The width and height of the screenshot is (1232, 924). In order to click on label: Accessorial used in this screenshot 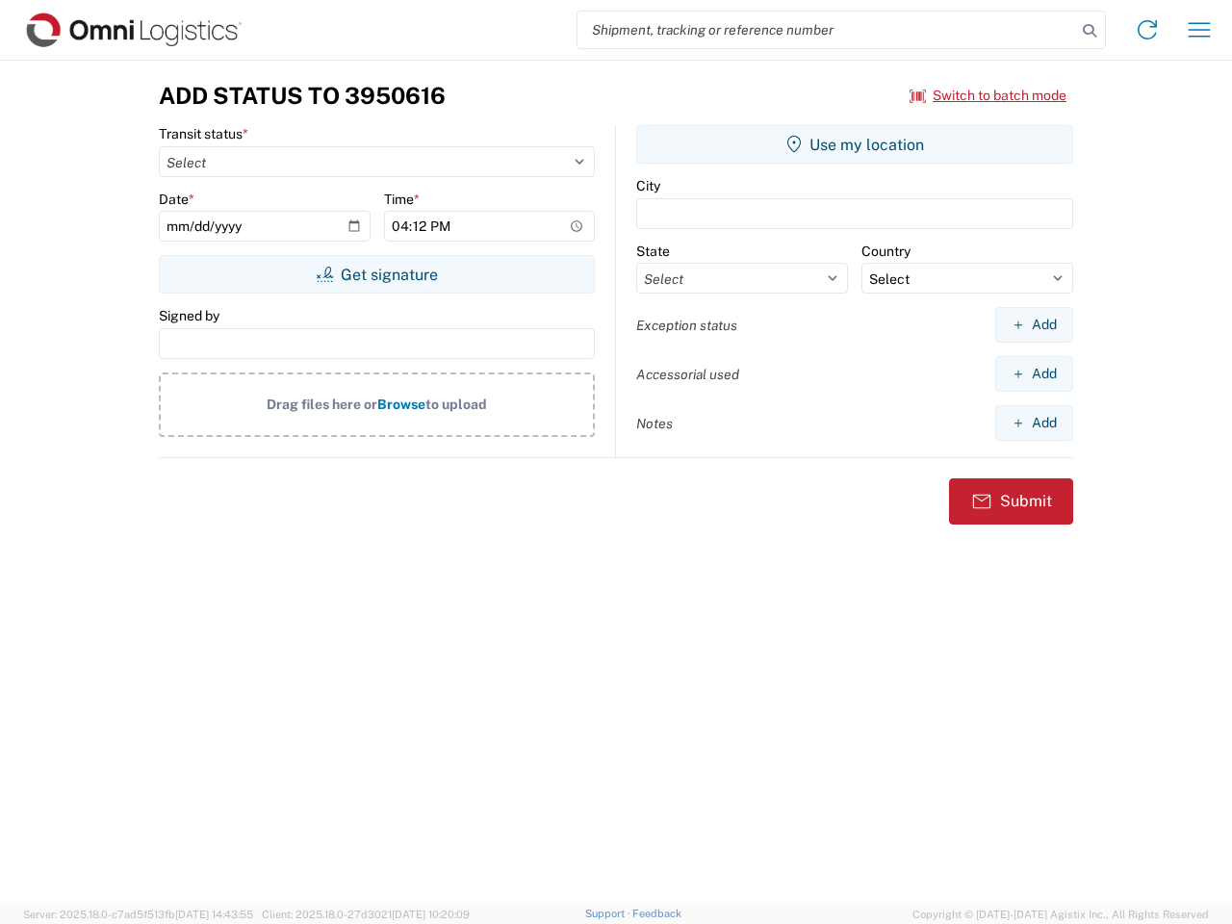, I will do `click(687, 374)`.